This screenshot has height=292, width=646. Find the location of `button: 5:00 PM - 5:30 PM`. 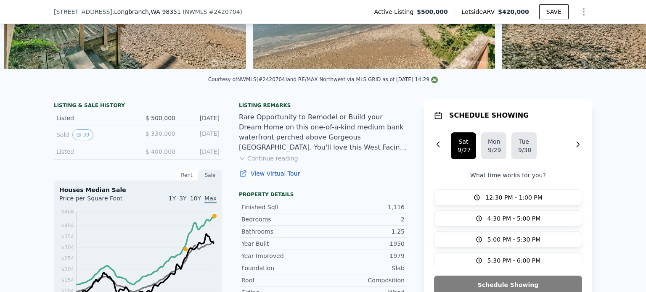

button: 5:00 PM - 5:30 PM is located at coordinates (508, 240).